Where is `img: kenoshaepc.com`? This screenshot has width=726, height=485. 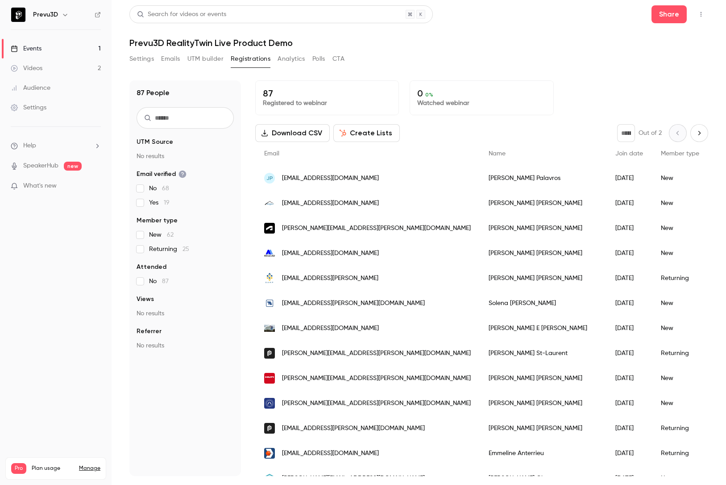
img: kenoshaepc.com is located at coordinates (269, 203).